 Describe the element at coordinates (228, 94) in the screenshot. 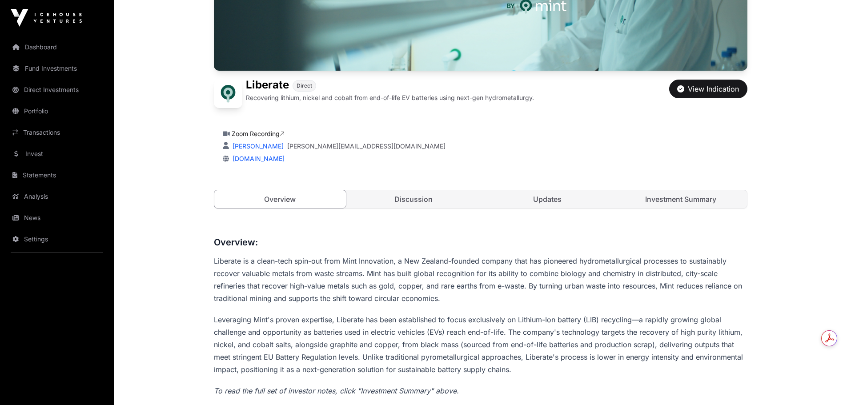

I see `img: Liberate` at that location.